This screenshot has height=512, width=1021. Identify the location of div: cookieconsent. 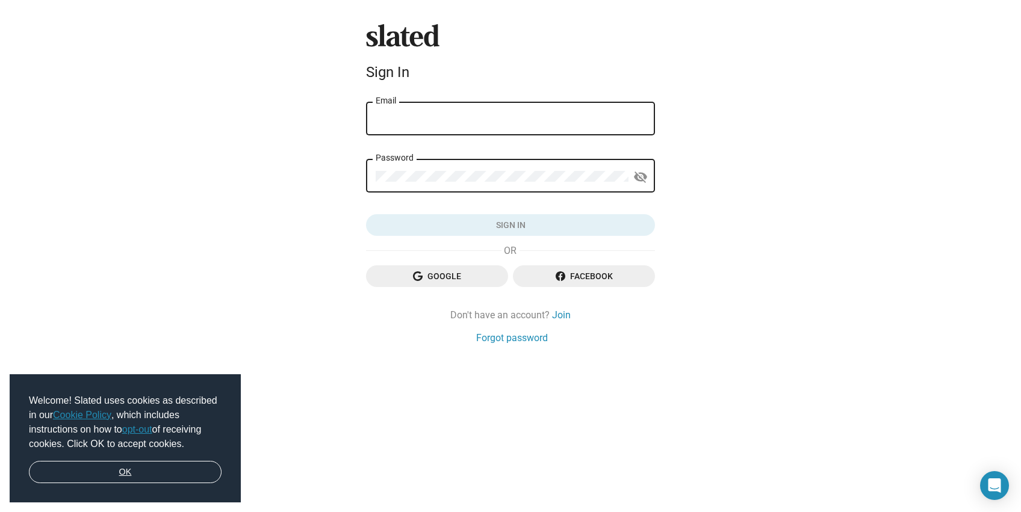
(125, 439).